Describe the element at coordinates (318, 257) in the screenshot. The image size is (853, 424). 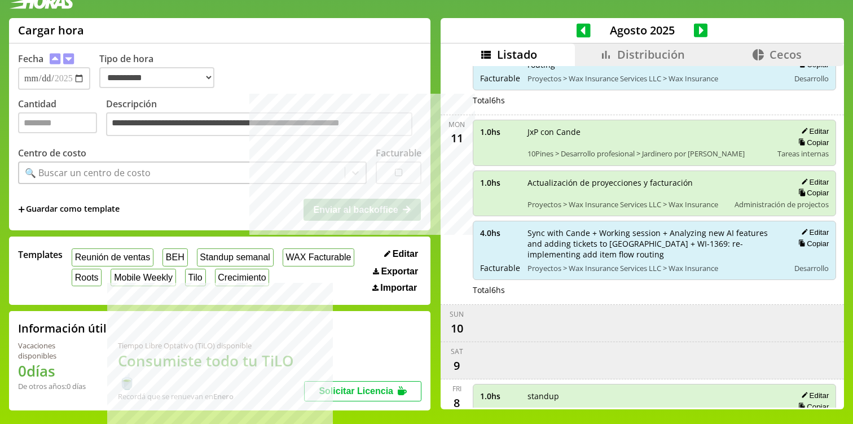
I see `button: WAX Facturable` at that location.